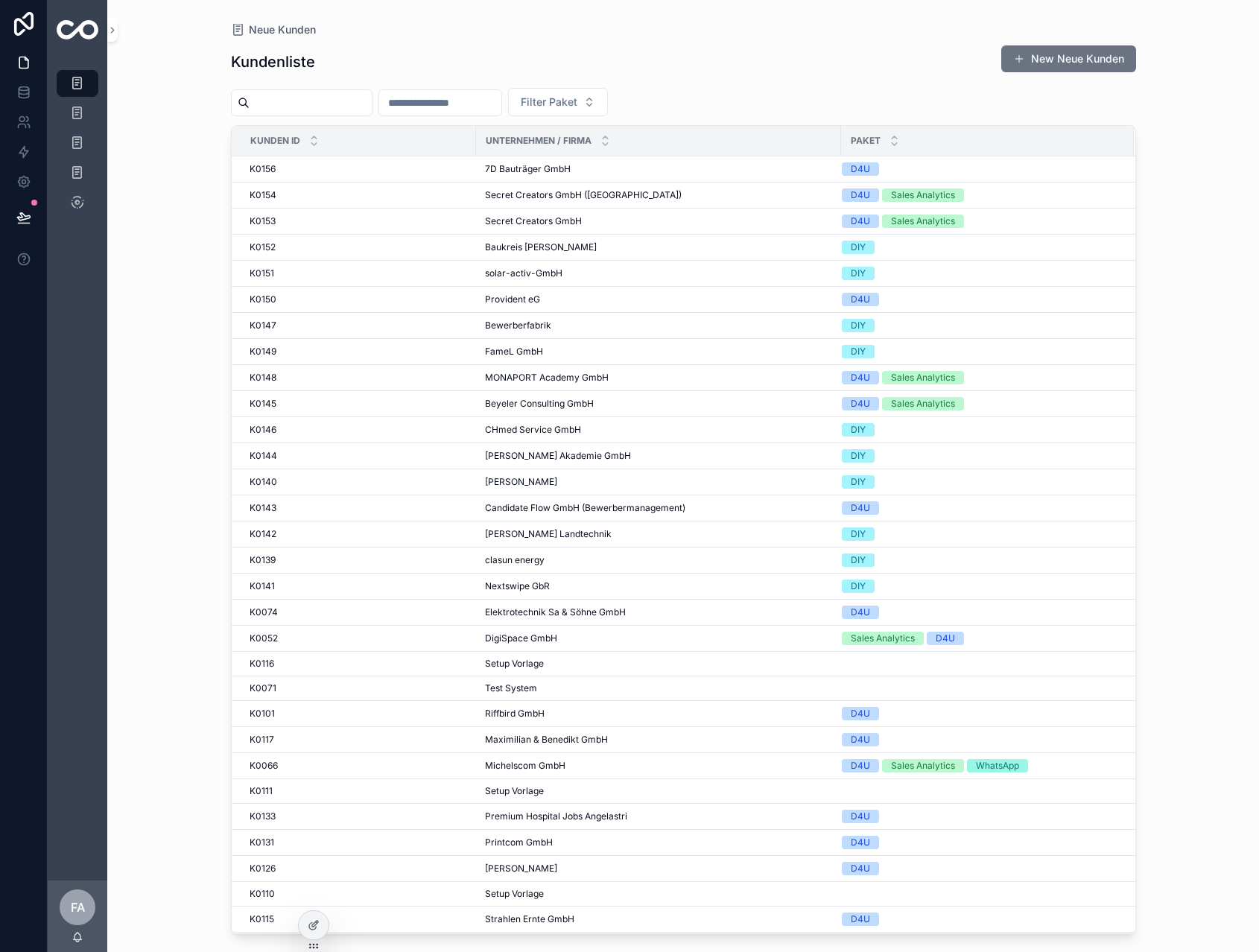  Describe the element at coordinates (1069, 58) in the screenshot. I see `button: New Neue Kunden` at that location.